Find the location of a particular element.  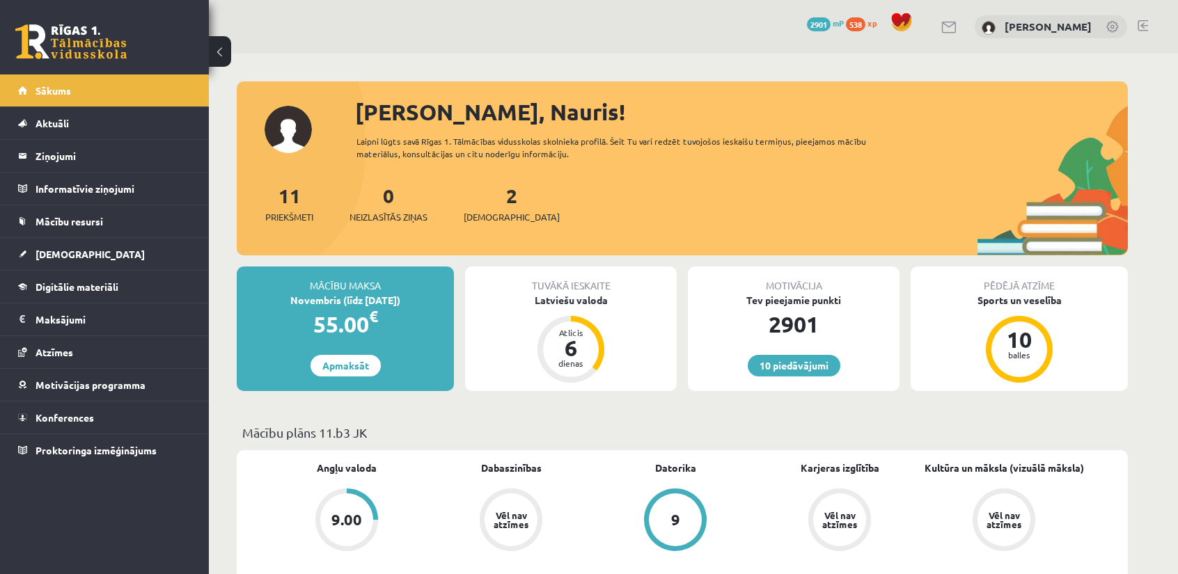

div: Laipni lūgts savā Rīgas 1. Tālmācības vidusskolas skolnieka profilā. Šeit Tu vari redzēt tuvojošo... is located at coordinates (624, 148).